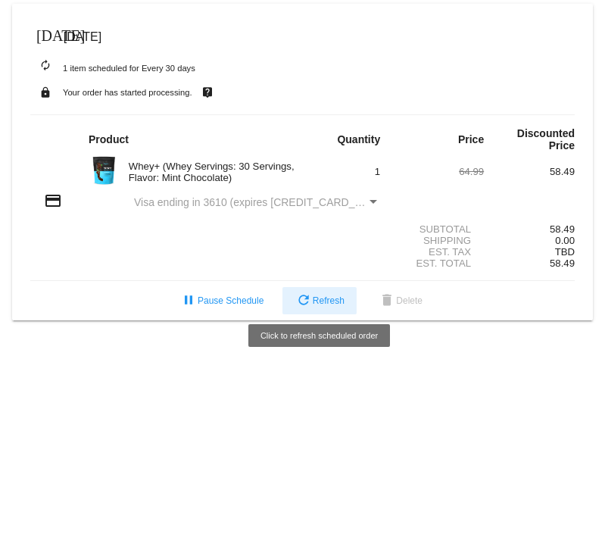 This screenshot has width=605, height=559. Describe the element at coordinates (257, 202) in the screenshot. I see `mat-select: Payment Method` at that location.